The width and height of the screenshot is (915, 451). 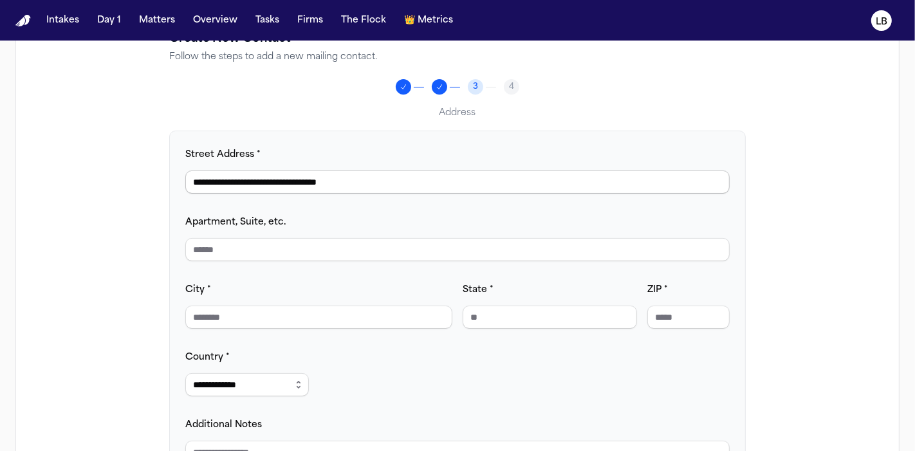 What do you see at coordinates (458, 57) in the screenshot?
I see `p: Follow the steps to add a new mailing contact.` at bounding box center [458, 57].